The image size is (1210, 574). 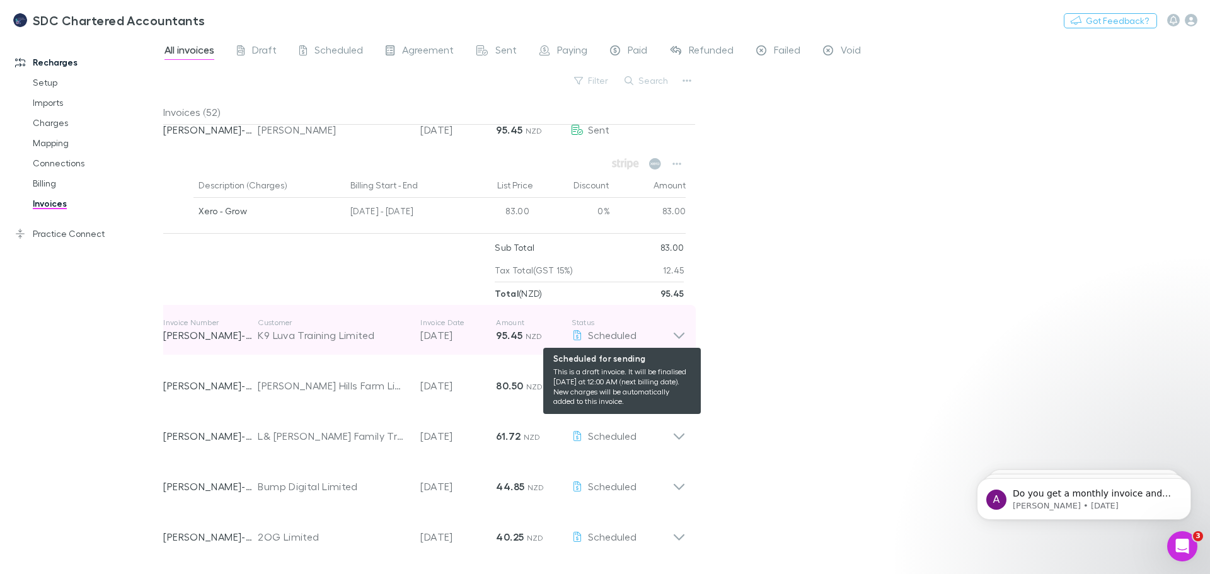 I want to click on div: K9 Luva Training Limited, so click(x=333, y=335).